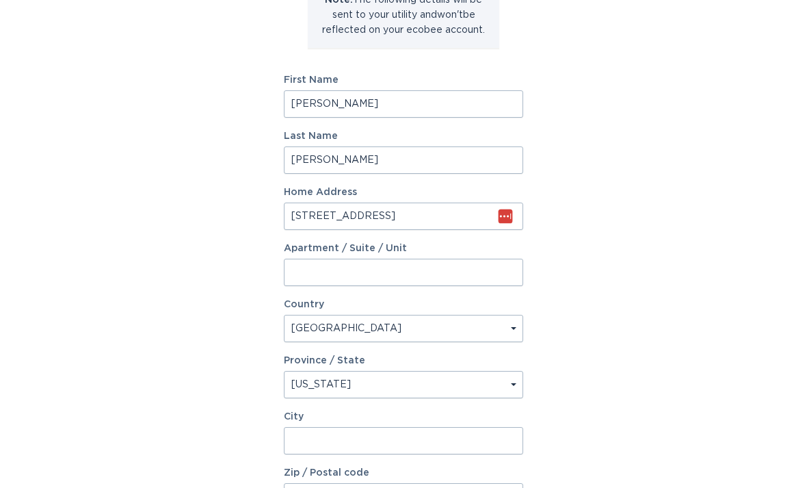  I want to click on label: Home Address, so click(403, 193).